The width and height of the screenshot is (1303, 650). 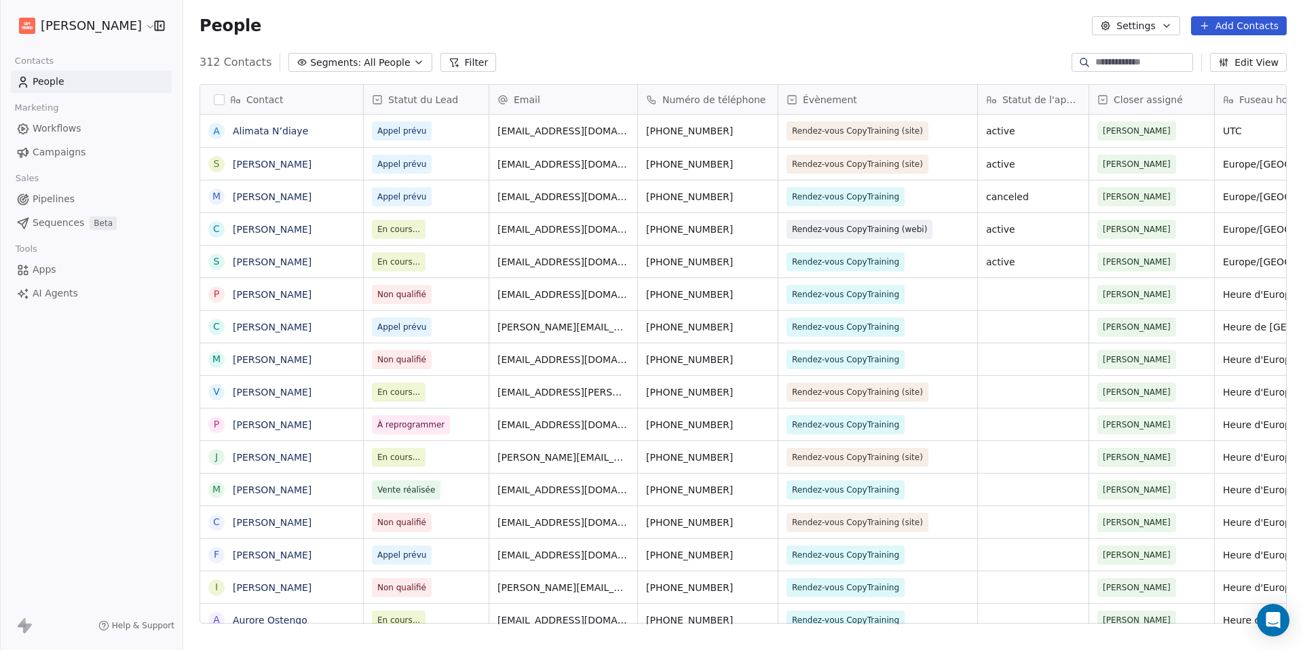 What do you see at coordinates (426, 99) in the screenshot?
I see `div: Statut du Lead` at bounding box center [426, 99].